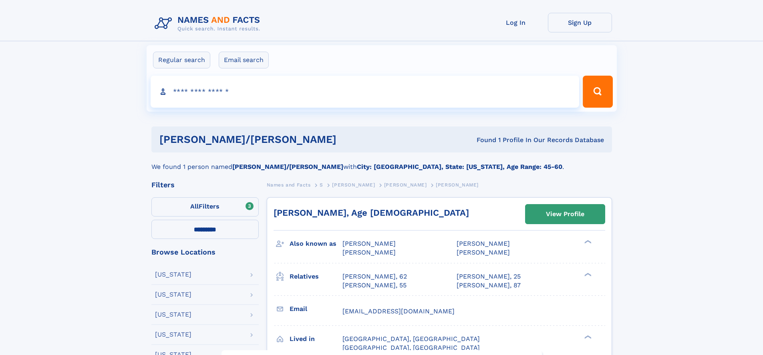  I want to click on a: Sign Up, so click(580, 22).